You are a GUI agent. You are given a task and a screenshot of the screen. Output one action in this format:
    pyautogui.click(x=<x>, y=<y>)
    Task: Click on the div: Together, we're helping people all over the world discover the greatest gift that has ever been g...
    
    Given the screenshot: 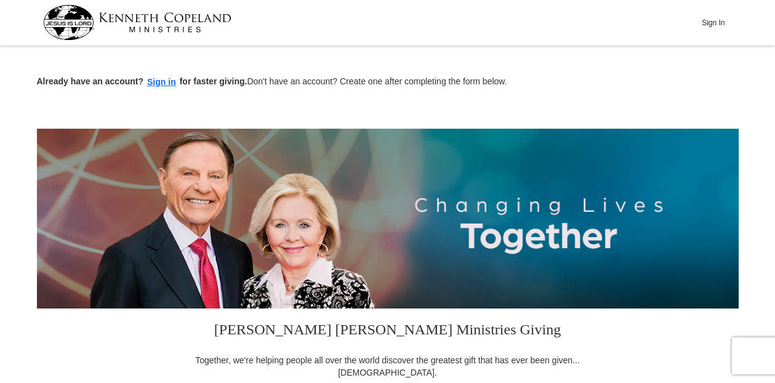 What is the action you would take?
    pyautogui.click(x=388, y=366)
    